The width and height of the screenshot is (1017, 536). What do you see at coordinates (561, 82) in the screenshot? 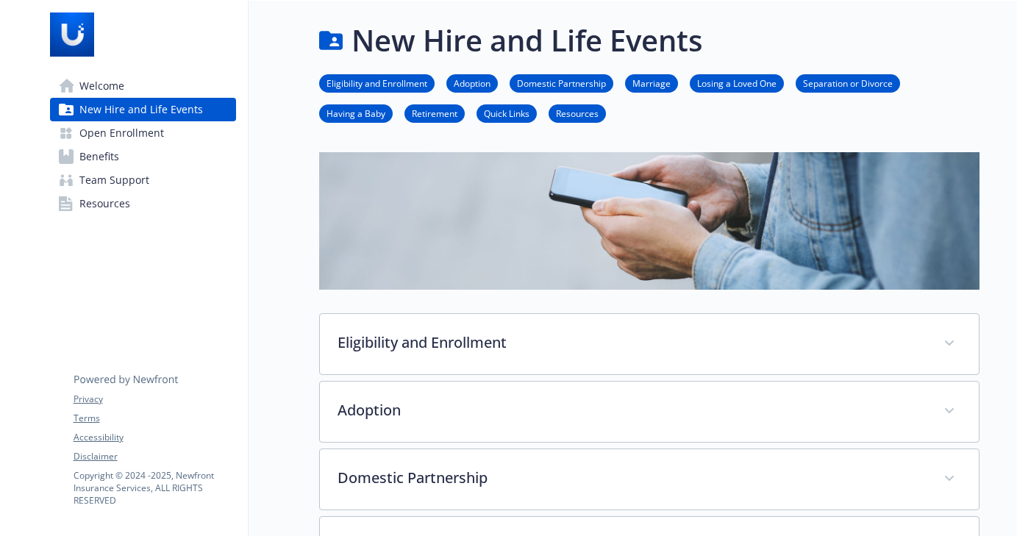
I see `a: Domestic Partnership` at bounding box center [561, 82].